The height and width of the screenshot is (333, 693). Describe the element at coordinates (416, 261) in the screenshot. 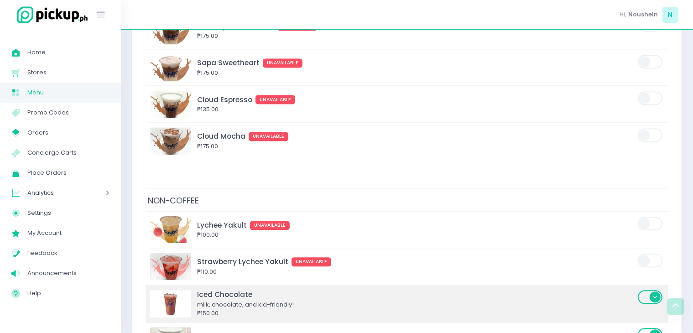

I see `div: Strawberry Lychee Yakult` at that location.